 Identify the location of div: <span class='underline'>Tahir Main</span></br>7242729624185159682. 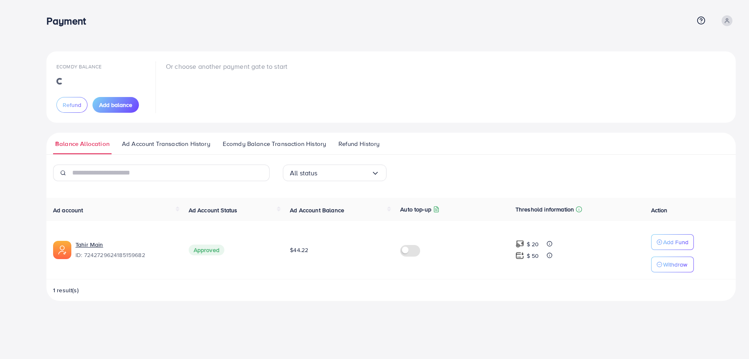
(125, 250).